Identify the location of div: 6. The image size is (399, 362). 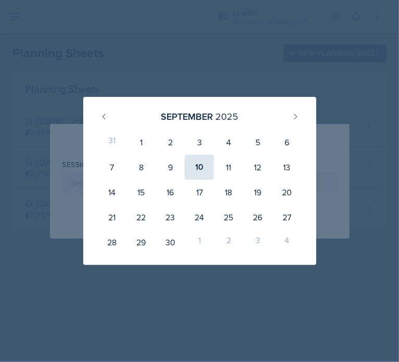
(287, 142).